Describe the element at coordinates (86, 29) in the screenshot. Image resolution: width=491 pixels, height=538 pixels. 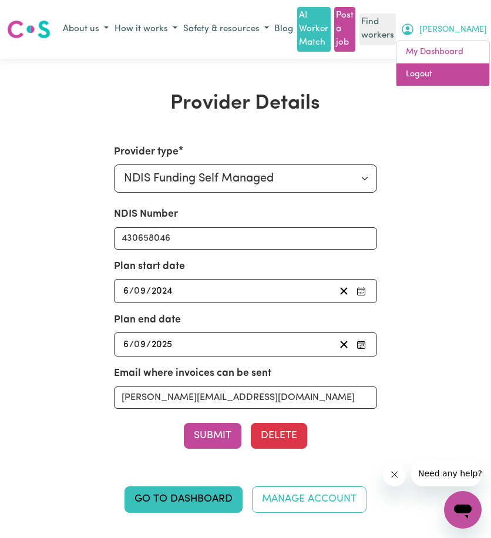
I see `button: About us` at that location.